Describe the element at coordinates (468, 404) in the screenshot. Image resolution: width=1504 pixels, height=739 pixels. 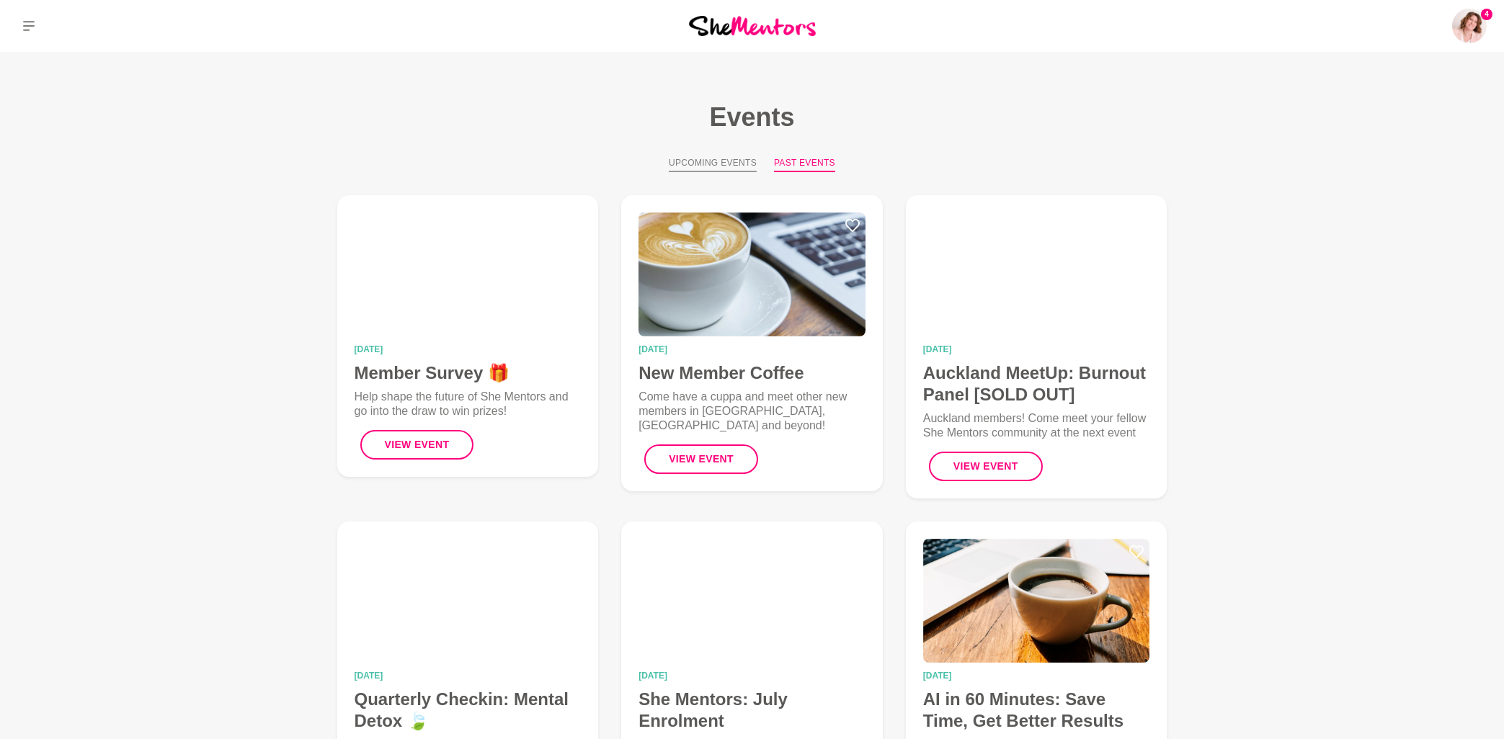
I see `p: Help shape the future of She Mentors and go into the draw to win prizes!` at that location.